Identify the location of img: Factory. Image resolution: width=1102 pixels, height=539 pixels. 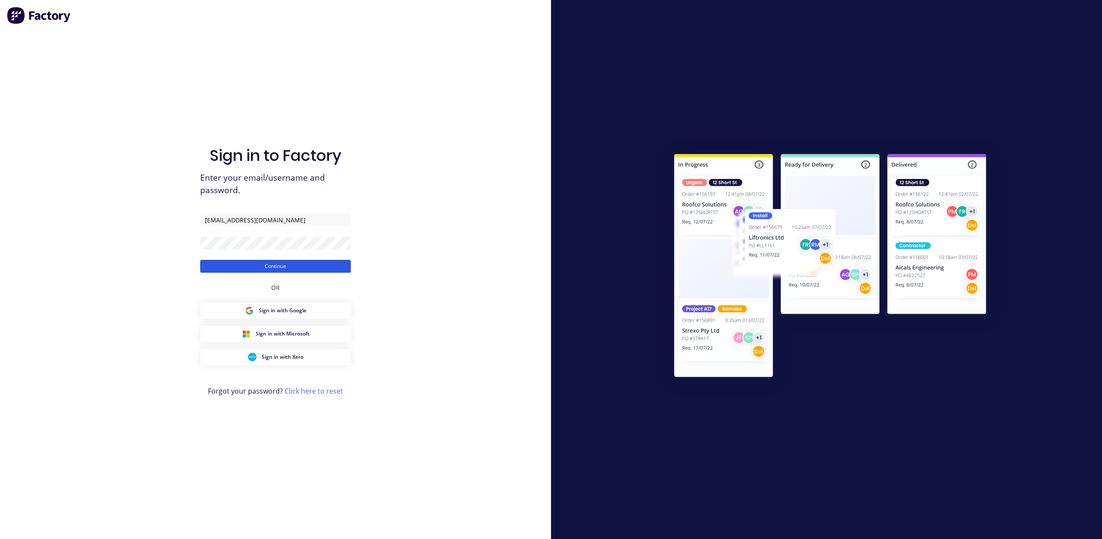
(39, 15).